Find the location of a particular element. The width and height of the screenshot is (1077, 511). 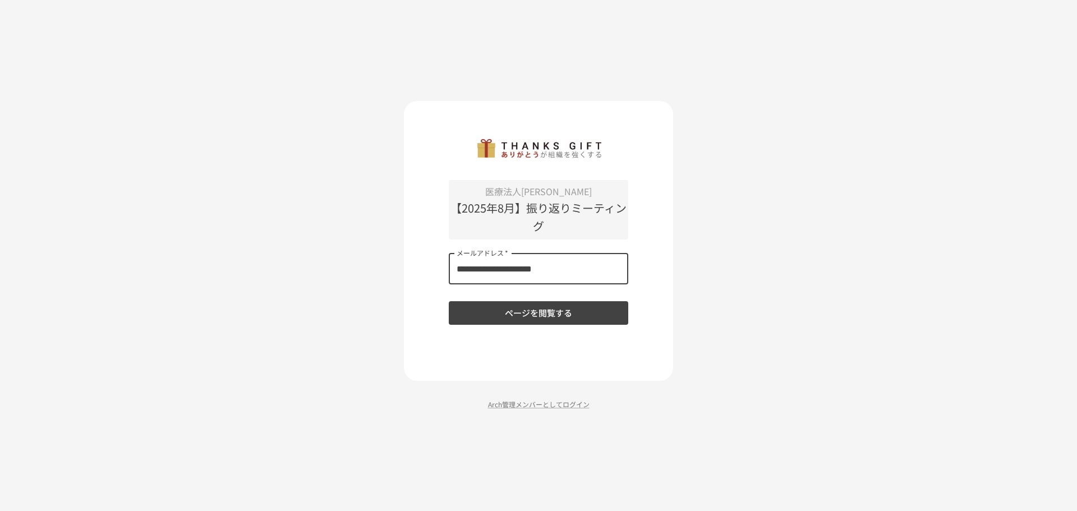

p: Arch管理メンバーとしてログイン is located at coordinates (538, 404).